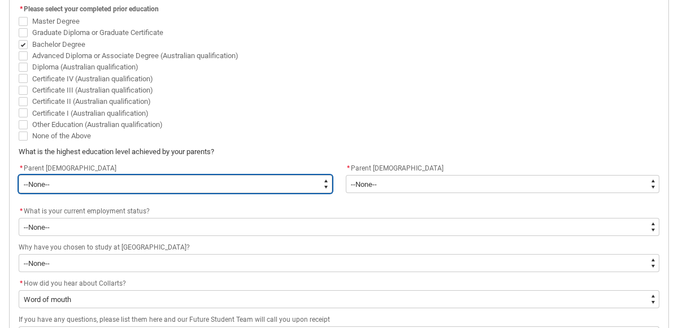 Image resolution: width=678 pixels, height=328 pixels. What do you see at coordinates (59, 44) in the screenshot?
I see `span: Bachelor Degree` at bounding box center [59, 44].